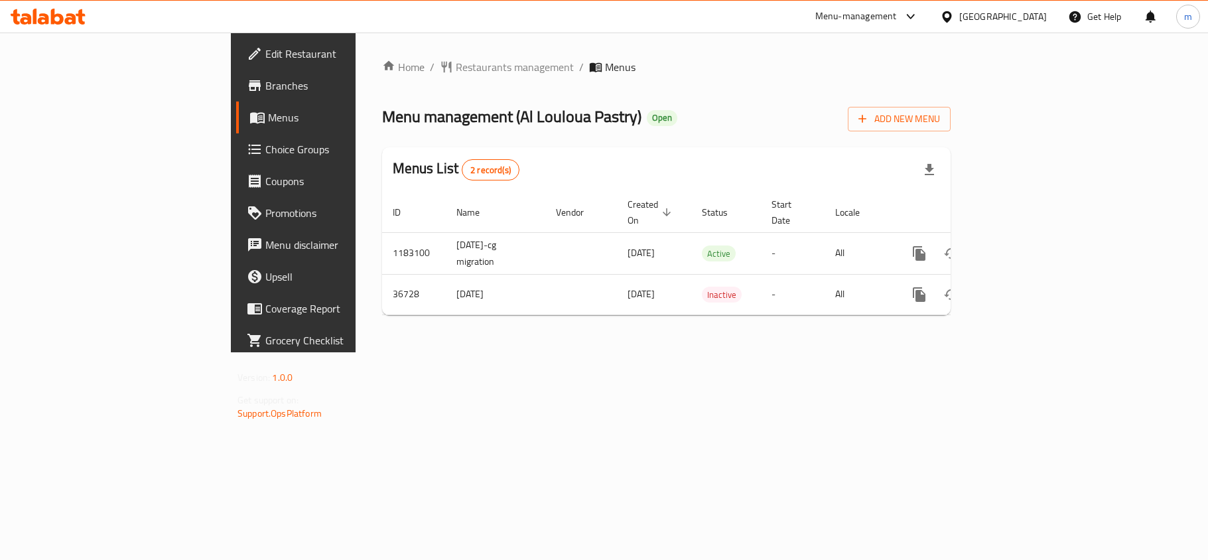 The width and height of the screenshot is (1208, 560). I want to click on th: Actions, so click(967, 212).